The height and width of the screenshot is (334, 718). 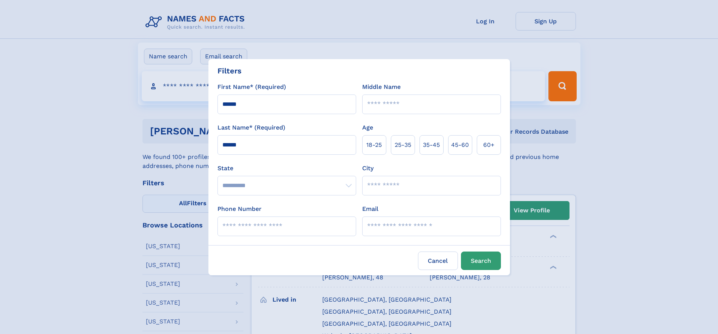 I want to click on label: Cancel, so click(x=438, y=261).